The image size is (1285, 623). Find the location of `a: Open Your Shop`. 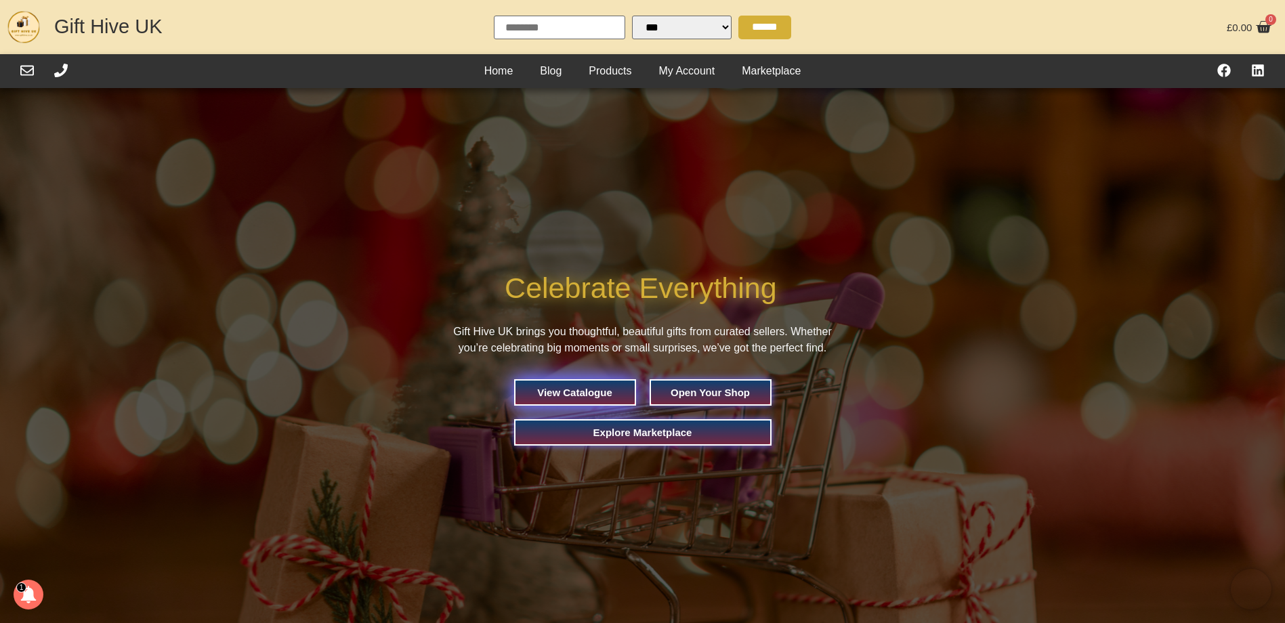

a: Open Your Shop is located at coordinates (710, 392).